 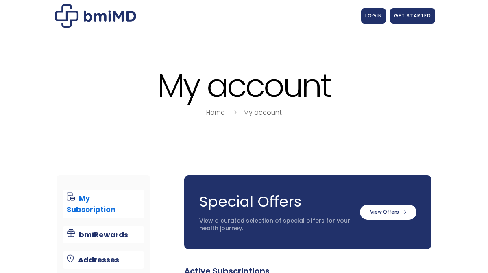 I want to click on span: GET STARTED, so click(x=412, y=15).